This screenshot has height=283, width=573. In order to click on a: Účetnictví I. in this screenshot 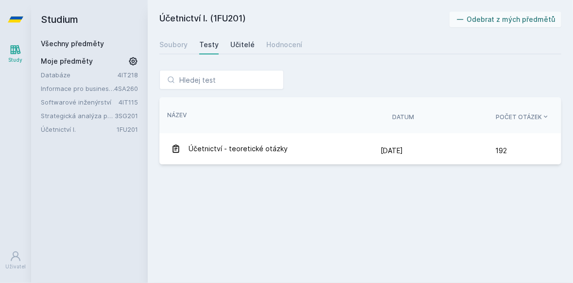, I will do `click(79, 129)`.